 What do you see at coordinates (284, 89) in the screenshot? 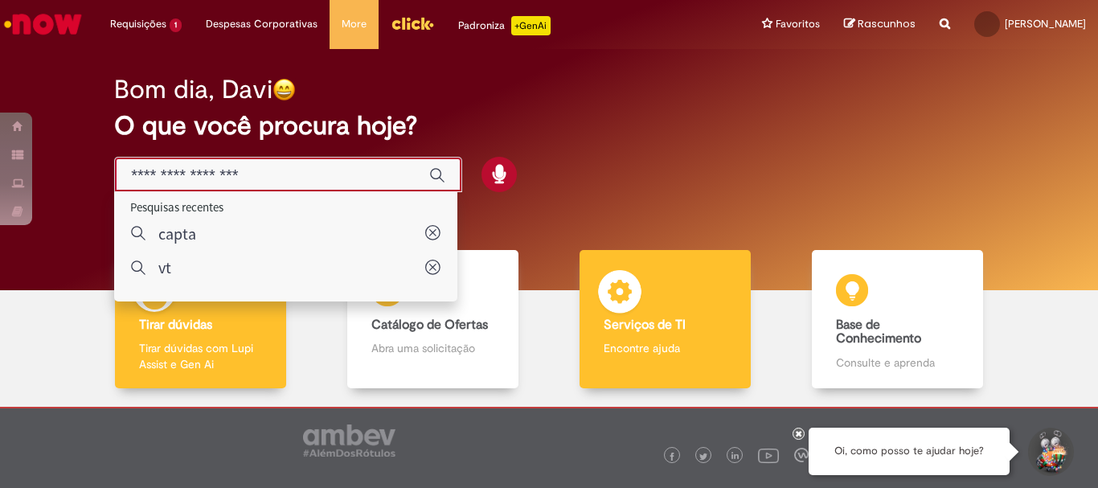
I see `img: happy-face.png` at bounding box center [284, 89].